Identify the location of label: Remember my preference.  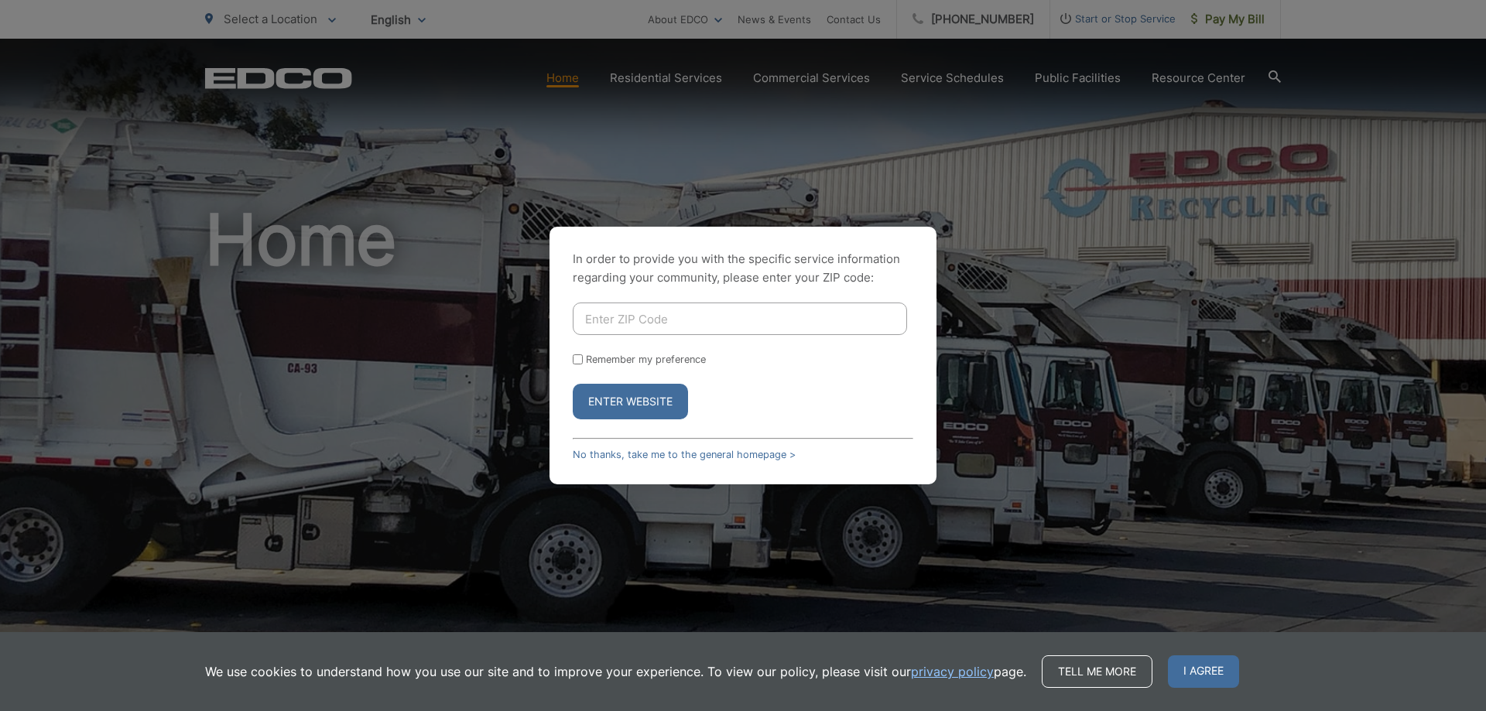
(645, 359).